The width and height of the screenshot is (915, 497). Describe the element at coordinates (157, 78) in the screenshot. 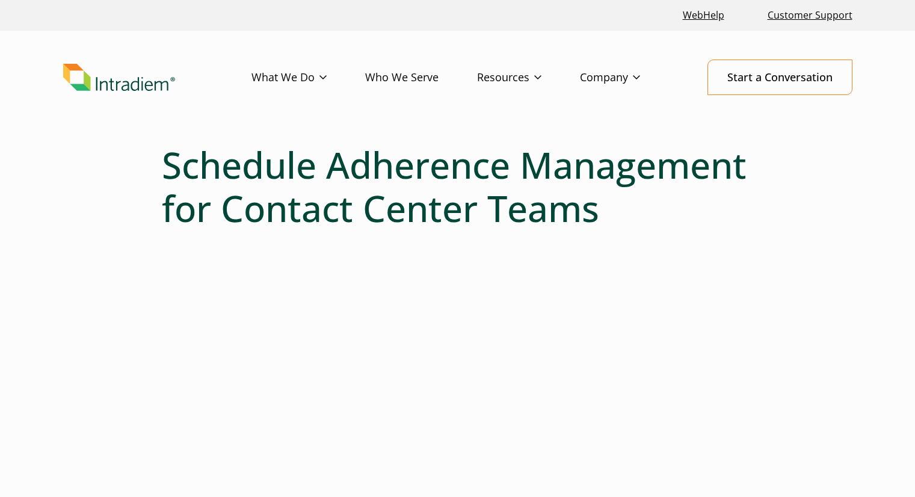

I see `a: Link to homepage of Intradiem` at that location.